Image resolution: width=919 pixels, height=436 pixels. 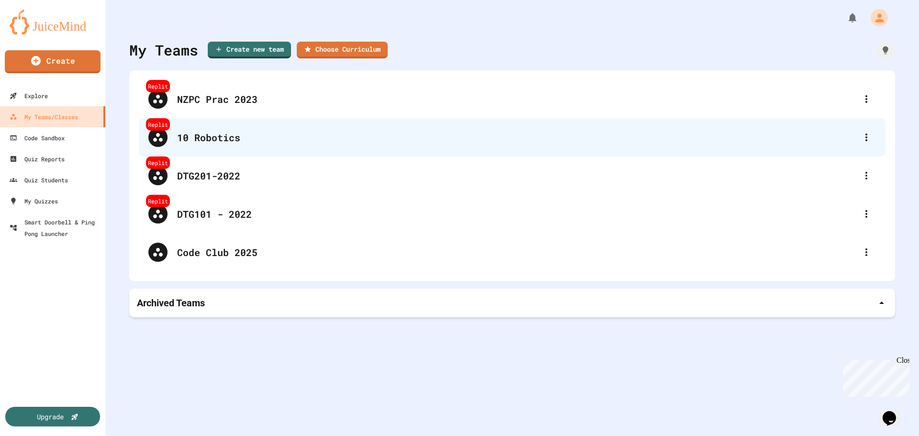 What do you see at coordinates (885, 50) in the screenshot?
I see `div: How it works` at bounding box center [885, 50].